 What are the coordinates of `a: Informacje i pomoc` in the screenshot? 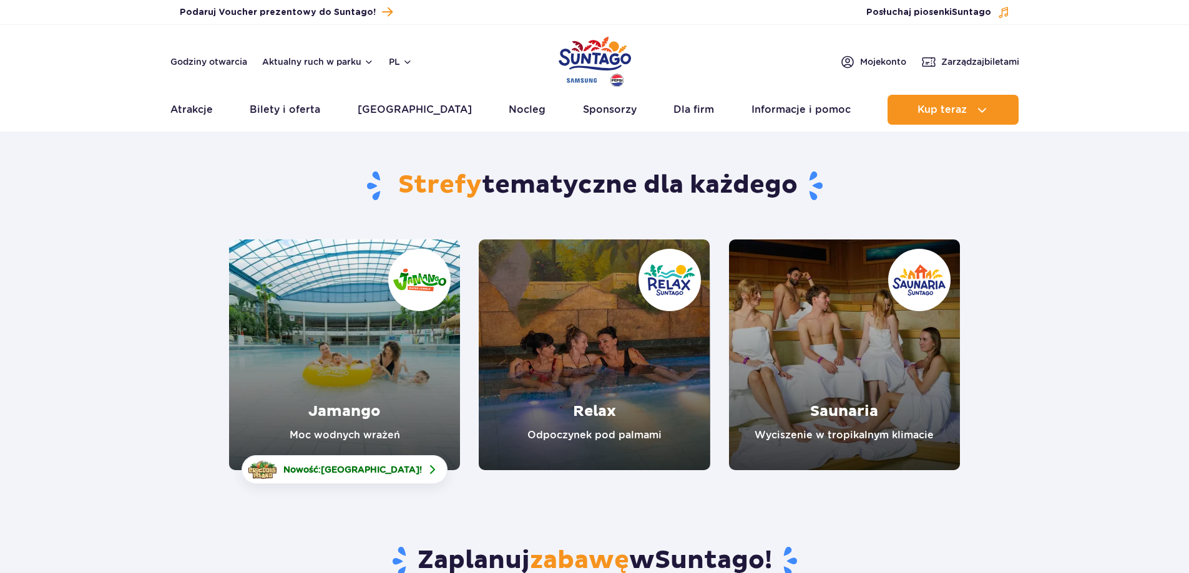 It's located at (801, 110).